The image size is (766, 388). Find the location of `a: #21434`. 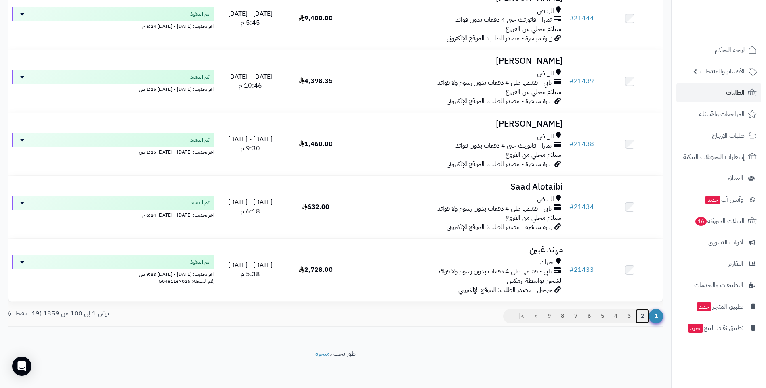

a: #21434 is located at coordinates (581, 207).